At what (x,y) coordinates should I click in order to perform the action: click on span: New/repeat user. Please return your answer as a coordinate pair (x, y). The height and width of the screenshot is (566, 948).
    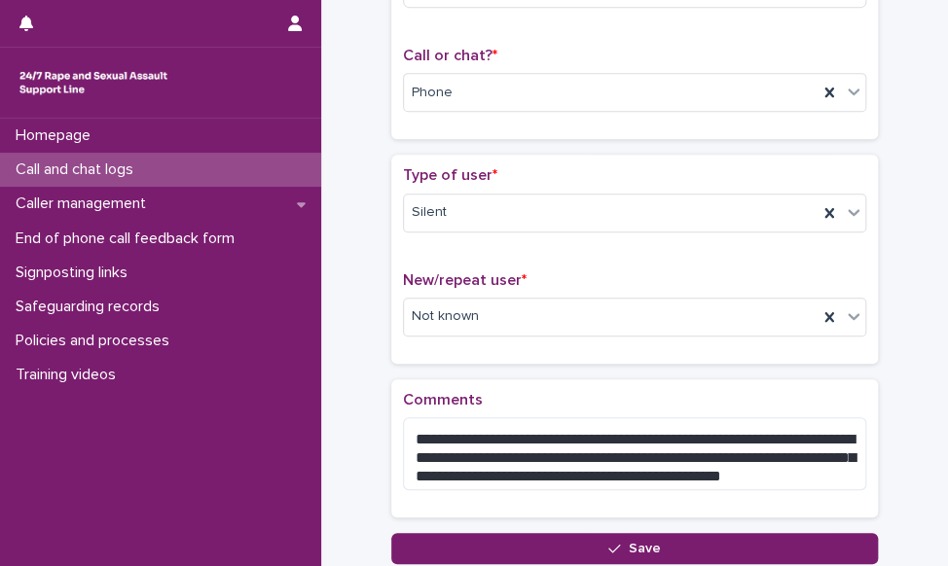
    Looking at the image, I should click on (464, 280).